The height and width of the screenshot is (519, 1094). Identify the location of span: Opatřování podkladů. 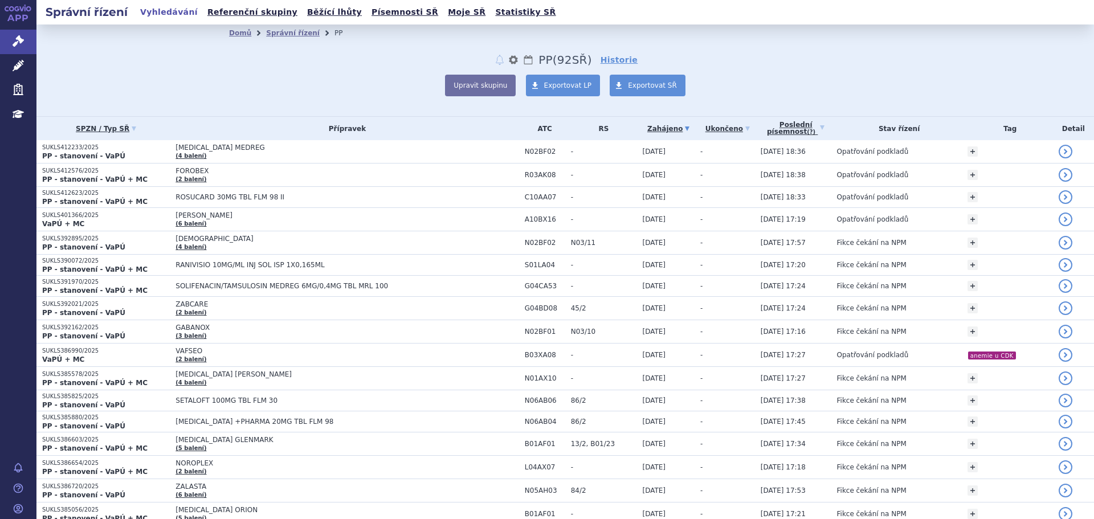
(873, 355).